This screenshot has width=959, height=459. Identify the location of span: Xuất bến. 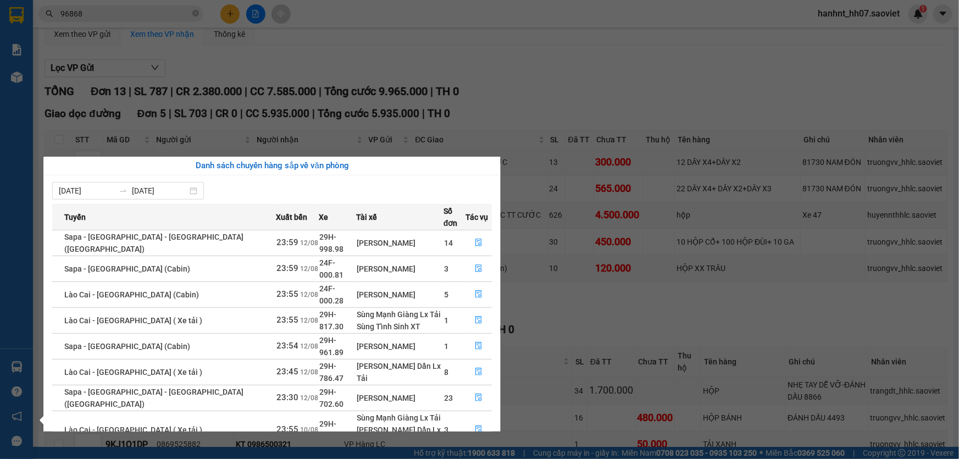
(291, 217).